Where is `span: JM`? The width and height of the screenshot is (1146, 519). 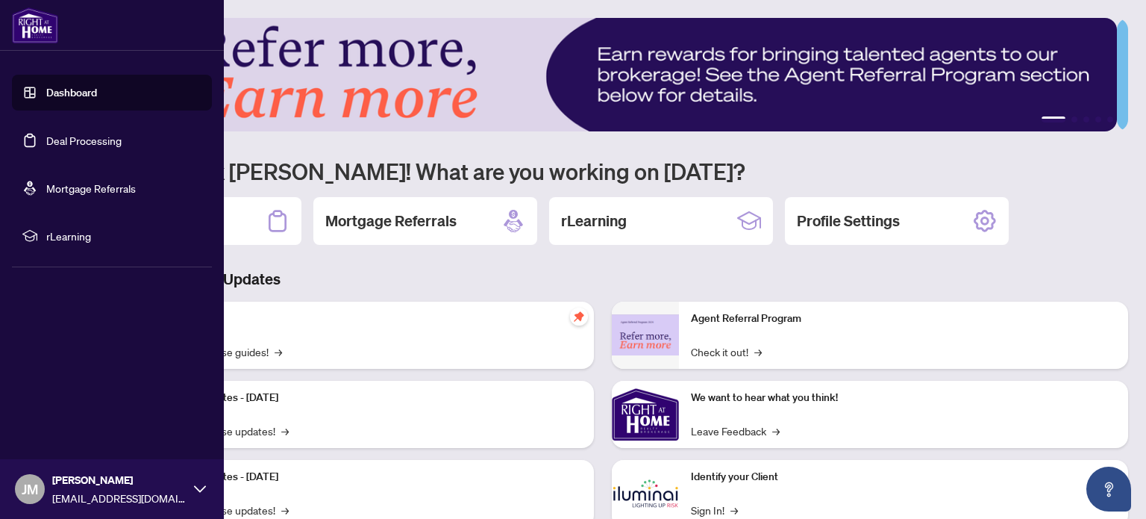
span: JM is located at coordinates (30, 489).